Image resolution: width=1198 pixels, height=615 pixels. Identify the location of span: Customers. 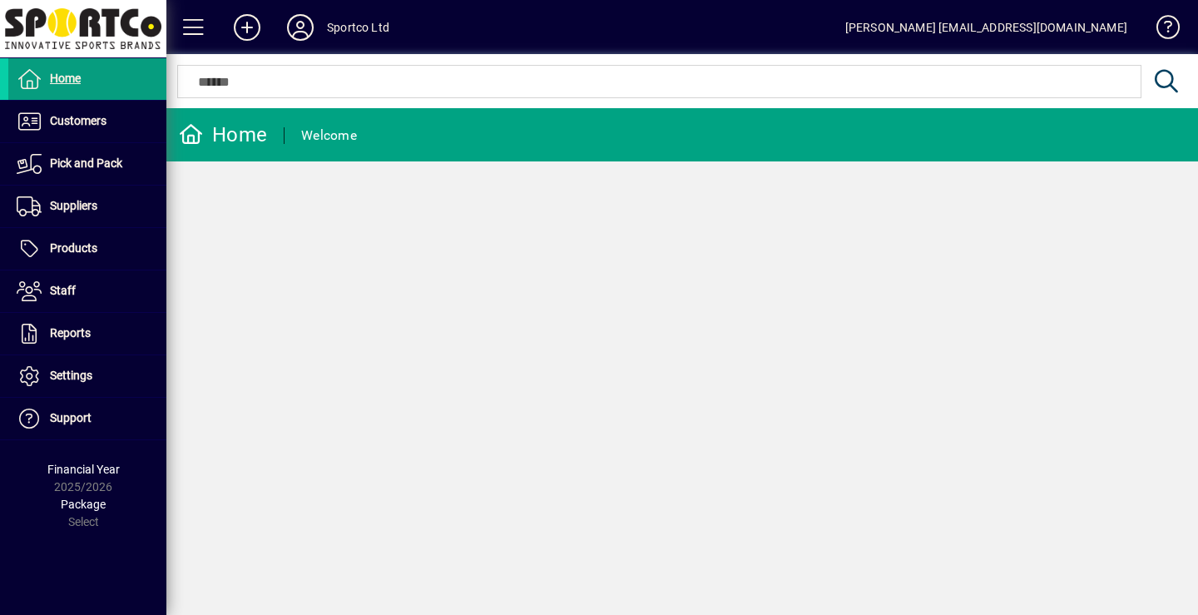
(78, 121).